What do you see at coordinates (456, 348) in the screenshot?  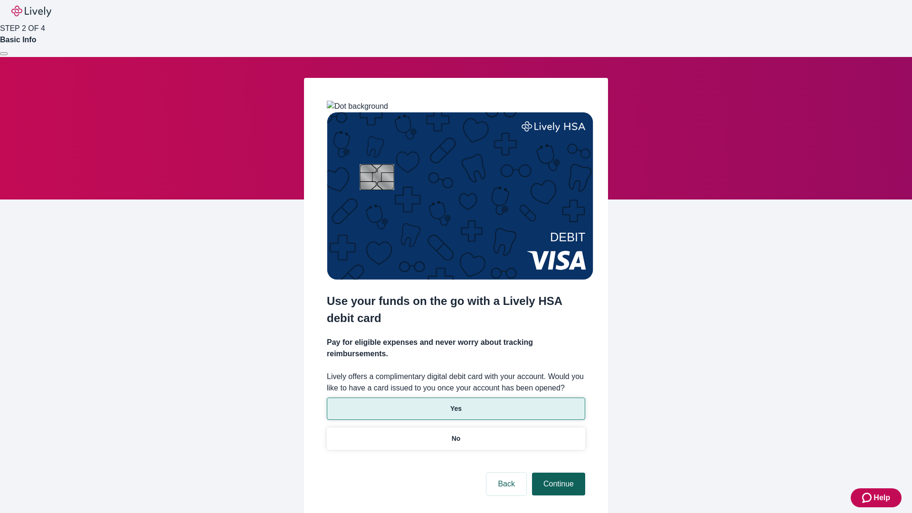 I see `h4: Pay for eligible expenses and never worry about tracking reimbursements.` at bounding box center [456, 348].